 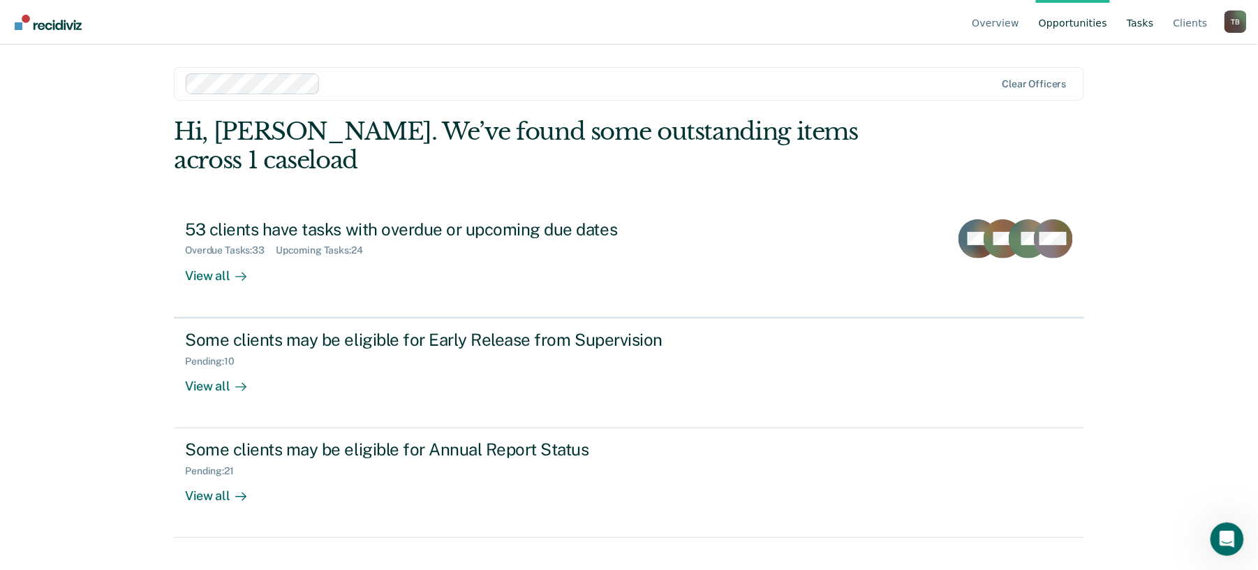 I want to click on div: Pending : 10, so click(x=215, y=361).